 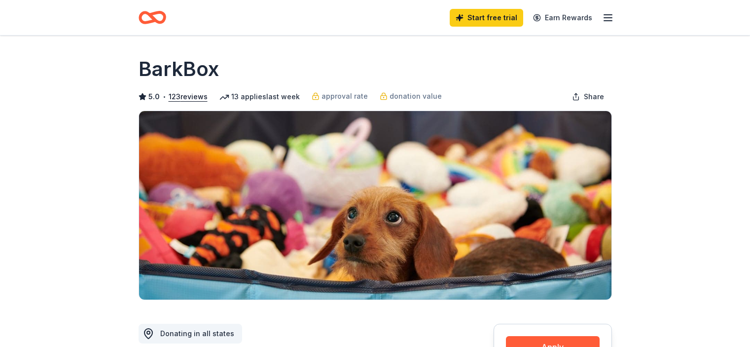 I want to click on h1: BarkBox, so click(x=179, y=69).